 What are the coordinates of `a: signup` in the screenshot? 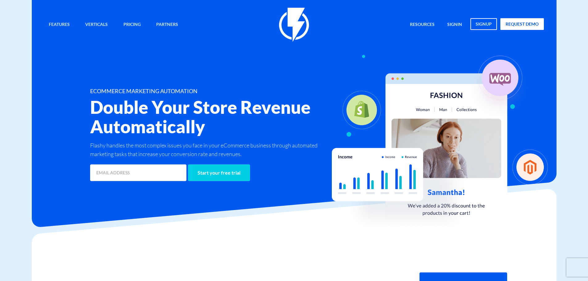 It's located at (483, 24).